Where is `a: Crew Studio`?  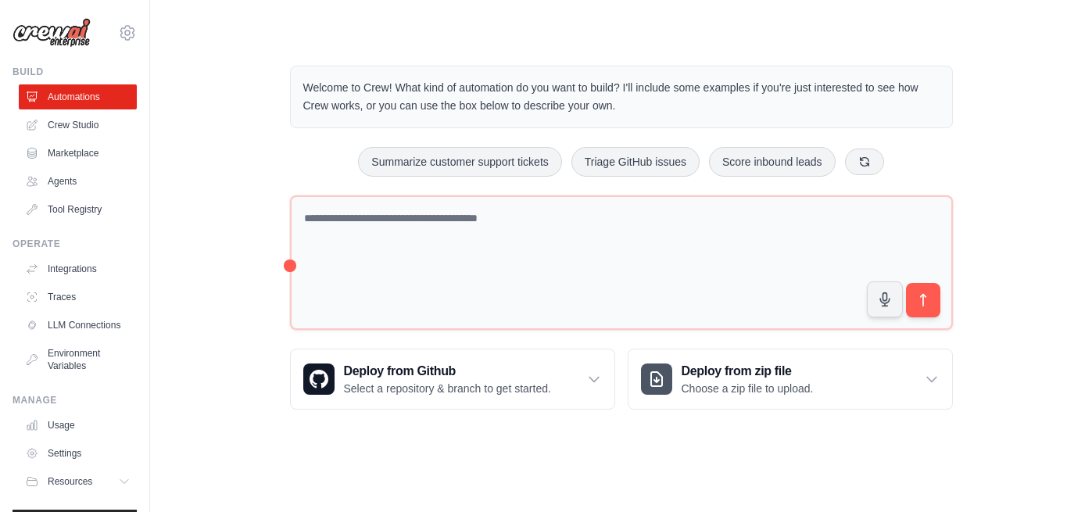
a: Crew Studio is located at coordinates (77, 125).